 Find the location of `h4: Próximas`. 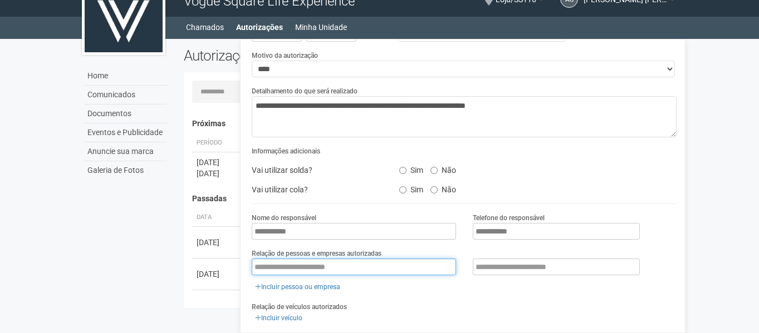

h4: Próximas is located at coordinates (430, 124).